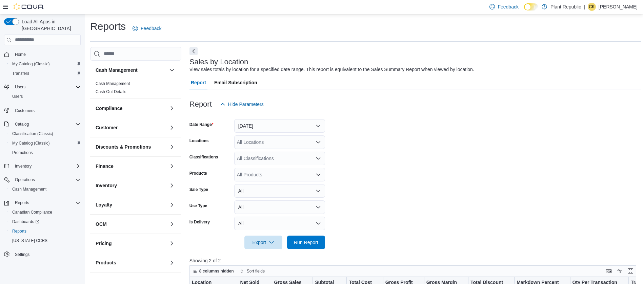 Image resolution: width=643 pixels, height=284 pixels. What do you see at coordinates (198, 83) in the screenshot?
I see `span: Report` at bounding box center [198, 83].